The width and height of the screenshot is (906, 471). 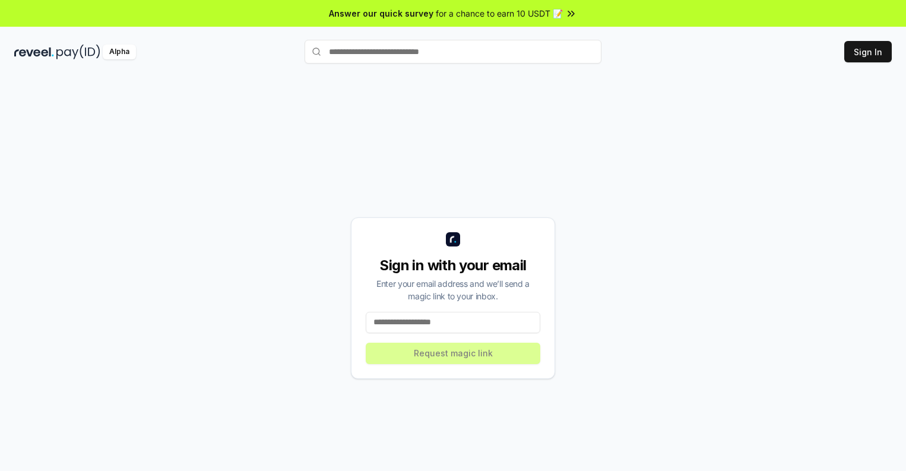 I want to click on div: Sign in with your email, so click(x=453, y=265).